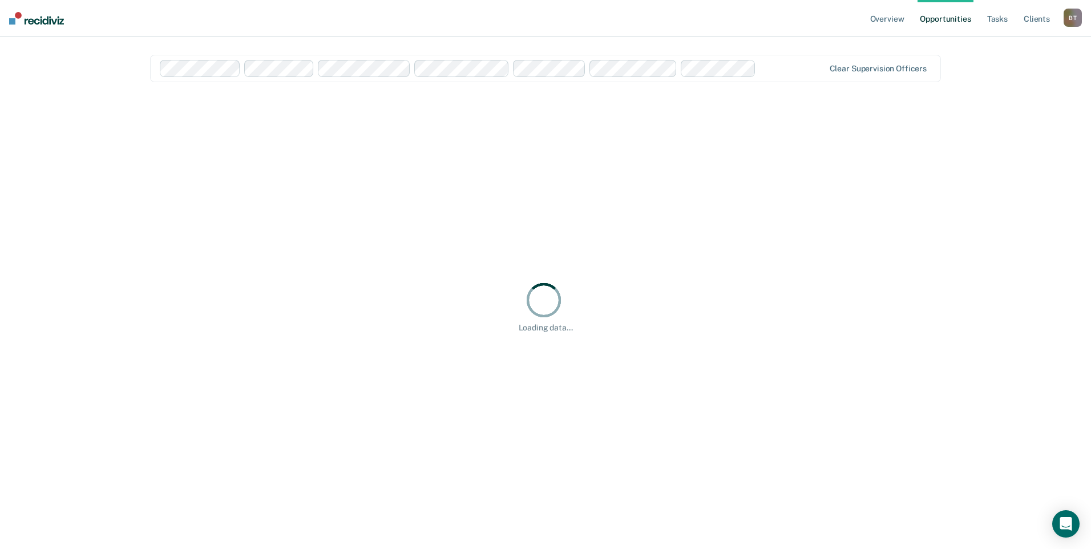 This screenshot has height=549, width=1091. I want to click on div: B T, so click(1073, 18).